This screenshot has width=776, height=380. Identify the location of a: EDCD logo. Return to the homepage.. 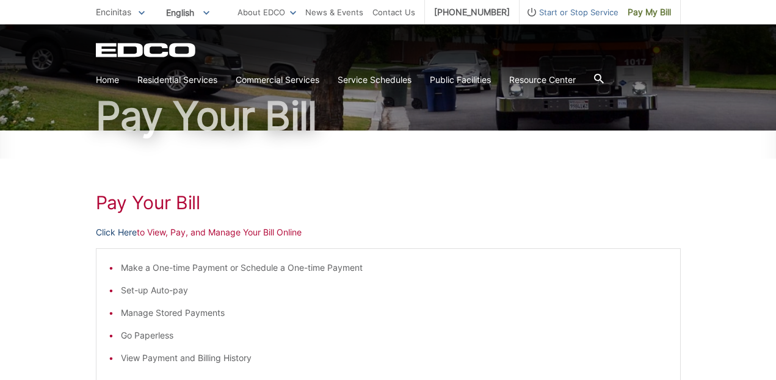
(146, 50).